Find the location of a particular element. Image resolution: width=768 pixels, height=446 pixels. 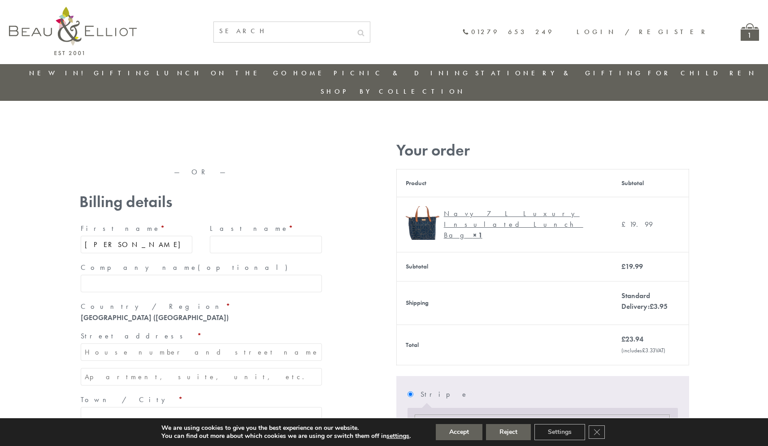

p: — OR — is located at coordinates (201, 172).